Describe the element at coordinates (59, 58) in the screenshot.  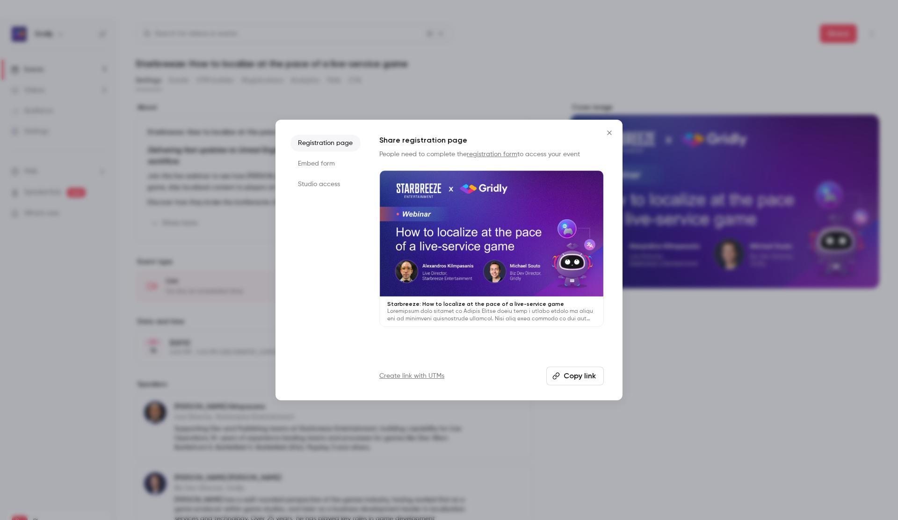
I see `div: Domain Overview` at that location.